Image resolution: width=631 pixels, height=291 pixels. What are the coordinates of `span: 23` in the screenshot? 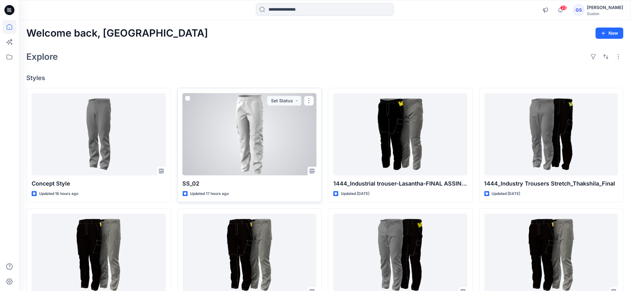 It's located at (563, 8).